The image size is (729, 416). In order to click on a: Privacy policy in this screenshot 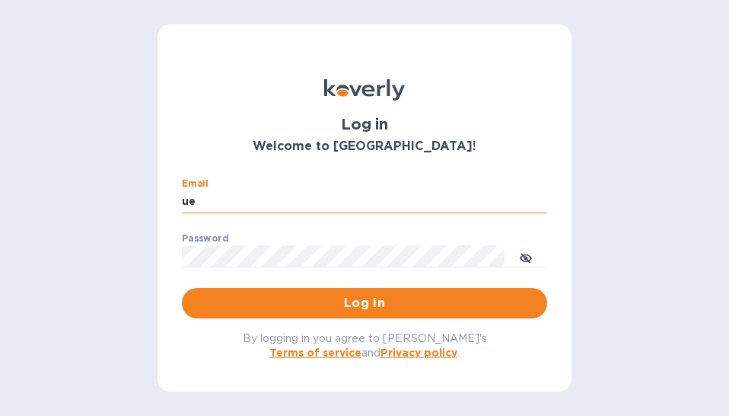, I will do `click(419, 353)`.